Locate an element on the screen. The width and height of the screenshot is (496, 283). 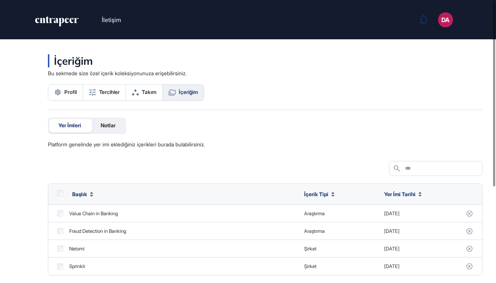
a: Tercihler is located at coordinates (104, 92).